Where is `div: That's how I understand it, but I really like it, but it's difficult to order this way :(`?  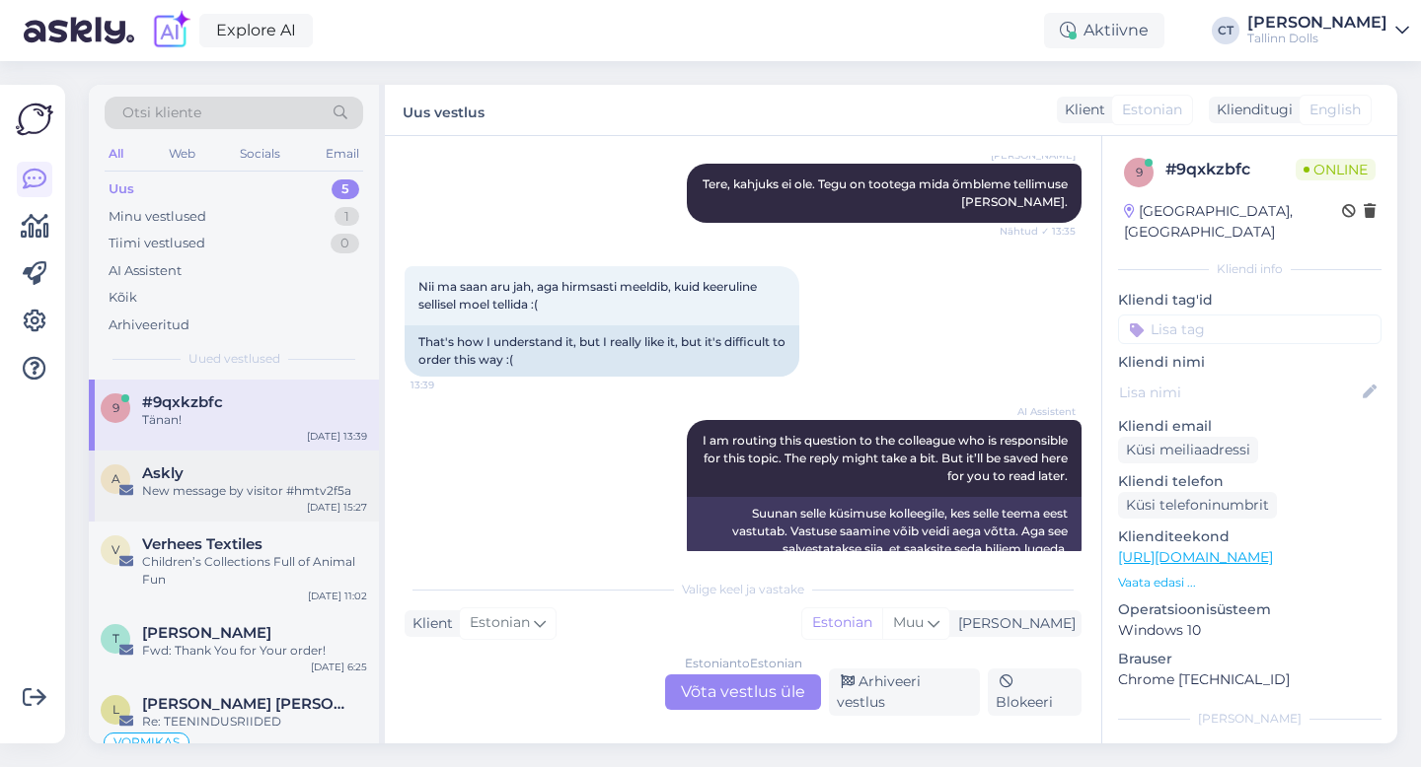 div: That's how I understand it, but I really like it, but it's difficult to order this way :( is located at coordinates (602, 351).